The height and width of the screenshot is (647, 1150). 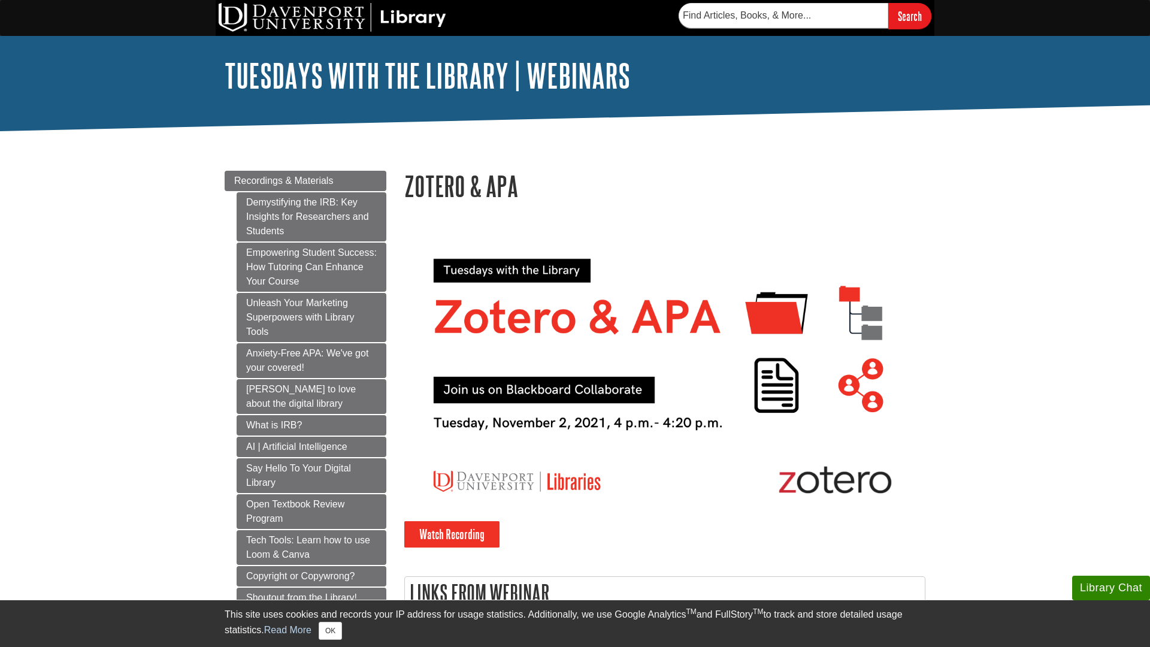 What do you see at coordinates (665, 186) in the screenshot?
I see `h1: Zotero & APA` at bounding box center [665, 186].